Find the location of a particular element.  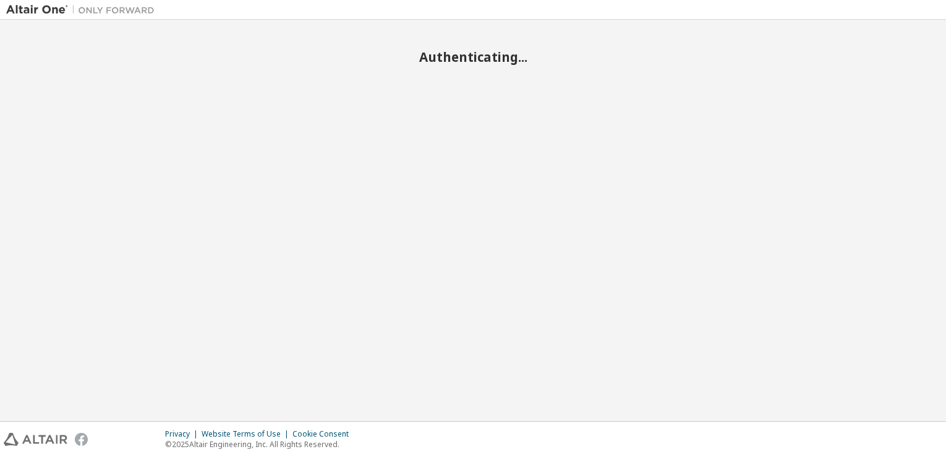

p: © 2025 Altair Engineering, Inc. All Rights Reserved. is located at coordinates (260, 444).